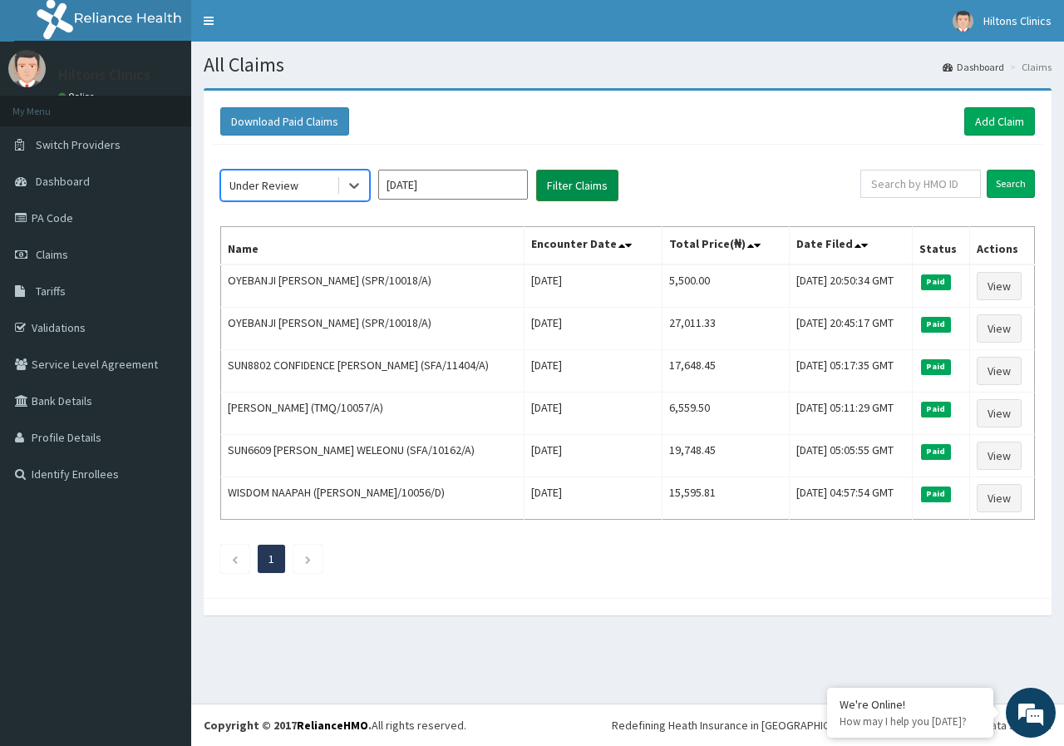 The image size is (1064, 746). What do you see at coordinates (284, 121) in the screenshot?
I see `button: Download Paid Claims` at bounding box center [284, 121].